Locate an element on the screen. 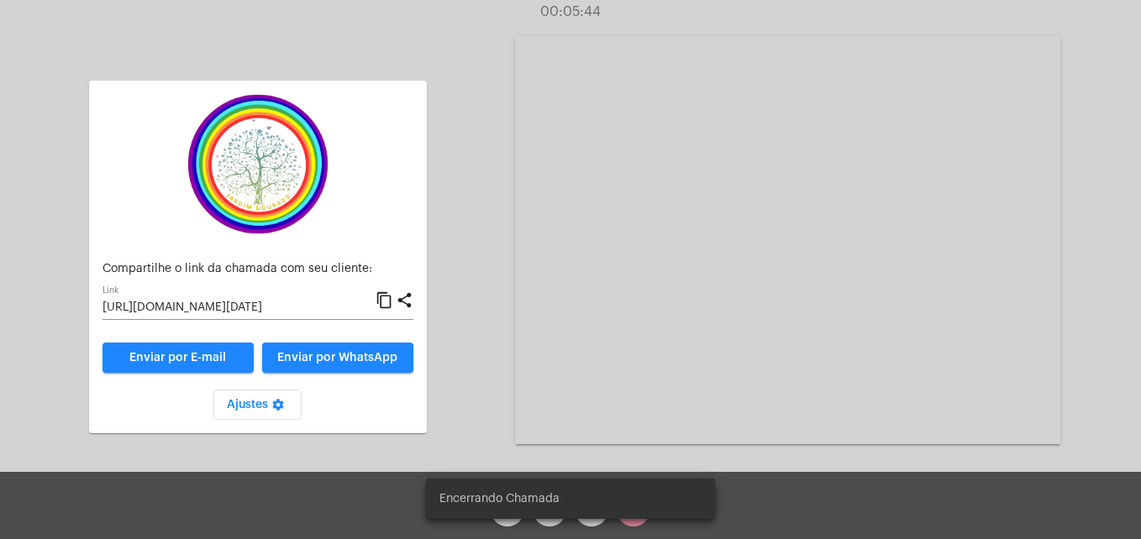 The image size is (1141, 539). button: Ajustes is located at coordinates (257, 405).